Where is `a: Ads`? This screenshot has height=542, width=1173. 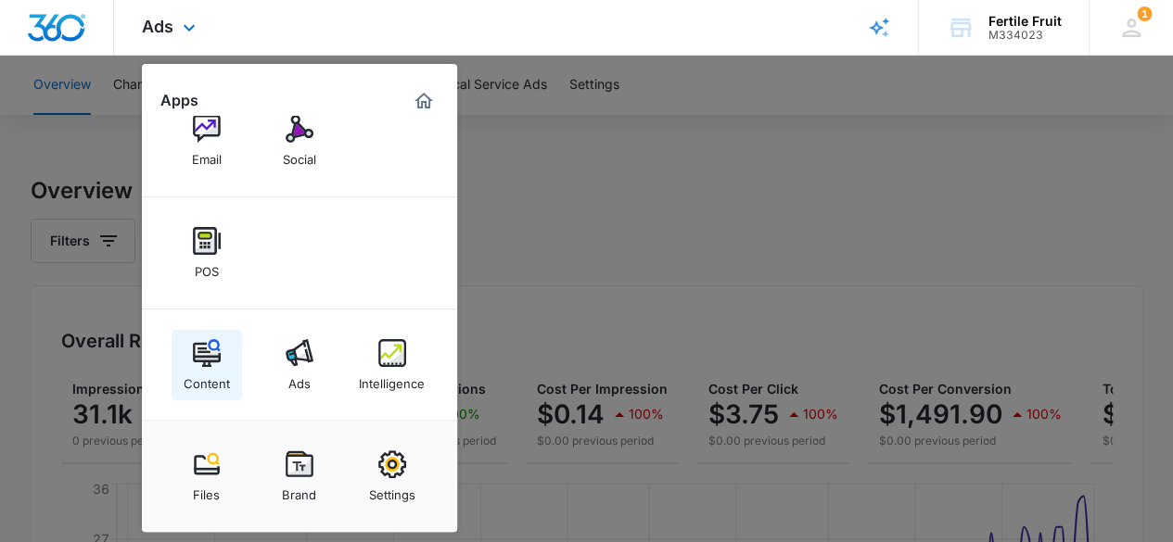
a: Ads is located at coordinates (300, 365).